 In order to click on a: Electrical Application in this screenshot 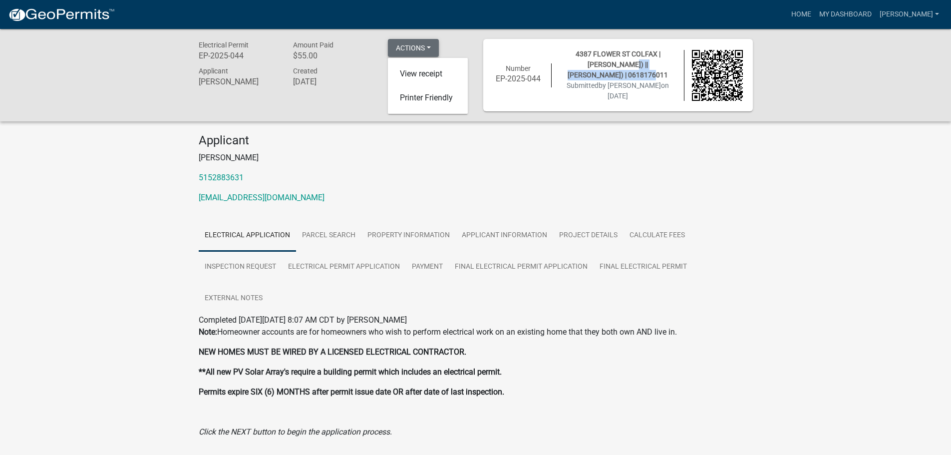, I will do `click(247, 236)`.